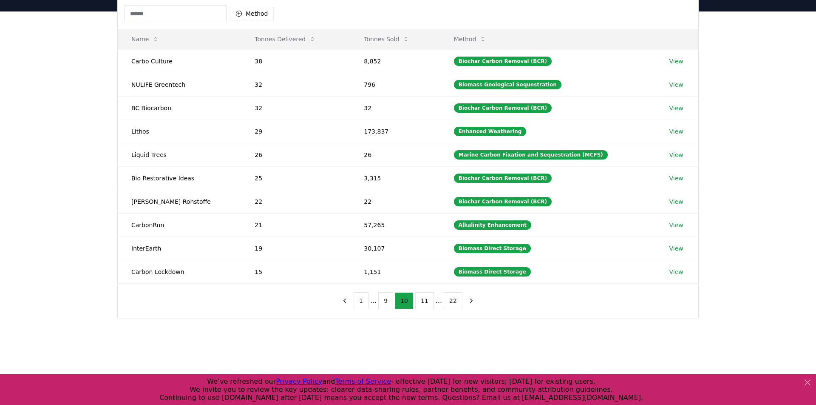 This screenshot has width=816, height=405. What do you see at coordinates (145, 39) in the screenshot?
I see `button: Name` at bounding box center [145, 39].